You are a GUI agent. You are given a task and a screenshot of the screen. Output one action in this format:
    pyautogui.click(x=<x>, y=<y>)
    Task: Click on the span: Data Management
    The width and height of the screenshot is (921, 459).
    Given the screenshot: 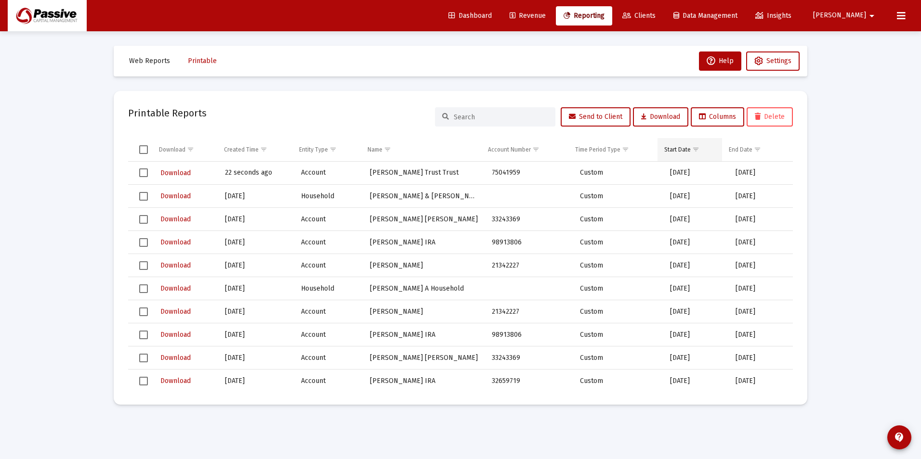 What is the action you would take?
    pyautogui.click(x=705, y=15)
    